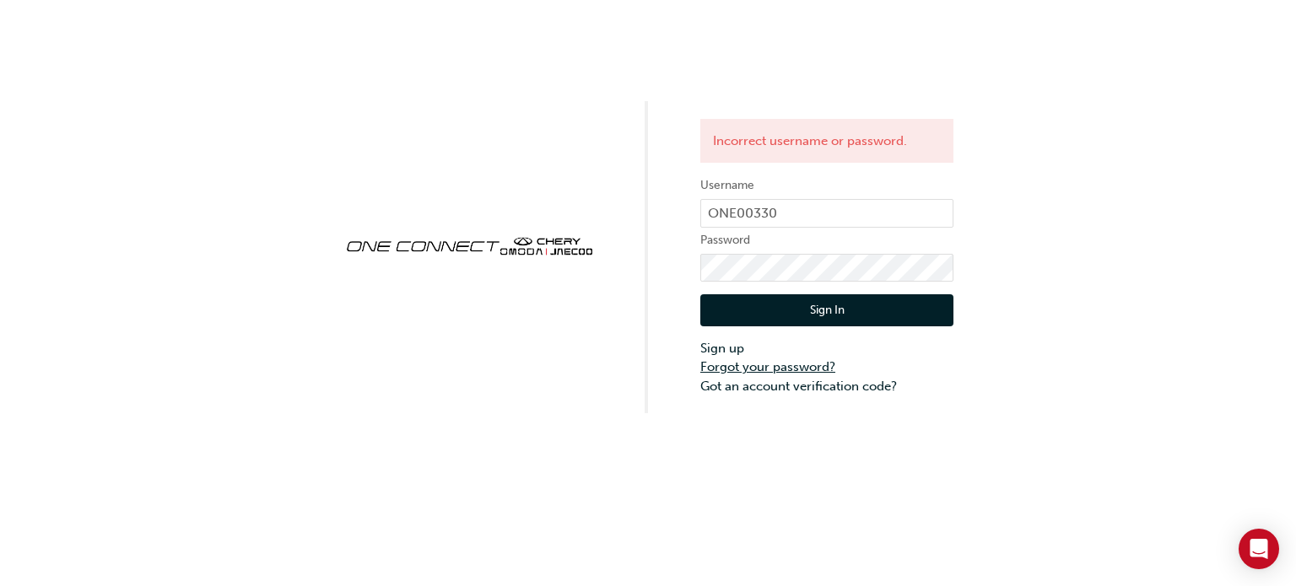 The width and height of the screenshot is (1296, 586). Describe the element at coordinates (827, 213) in the screenshot. I see `input: Username` at that location.